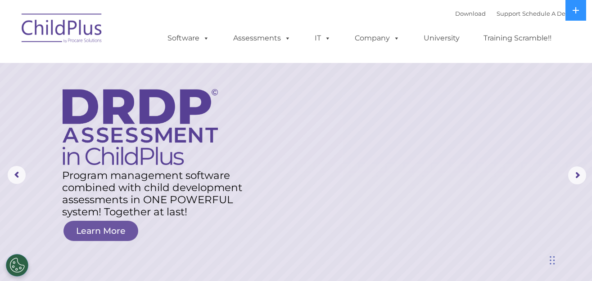  Describe the element at coordinates (262, 38) in the screenshot. I see `a: Assessments` at that location.